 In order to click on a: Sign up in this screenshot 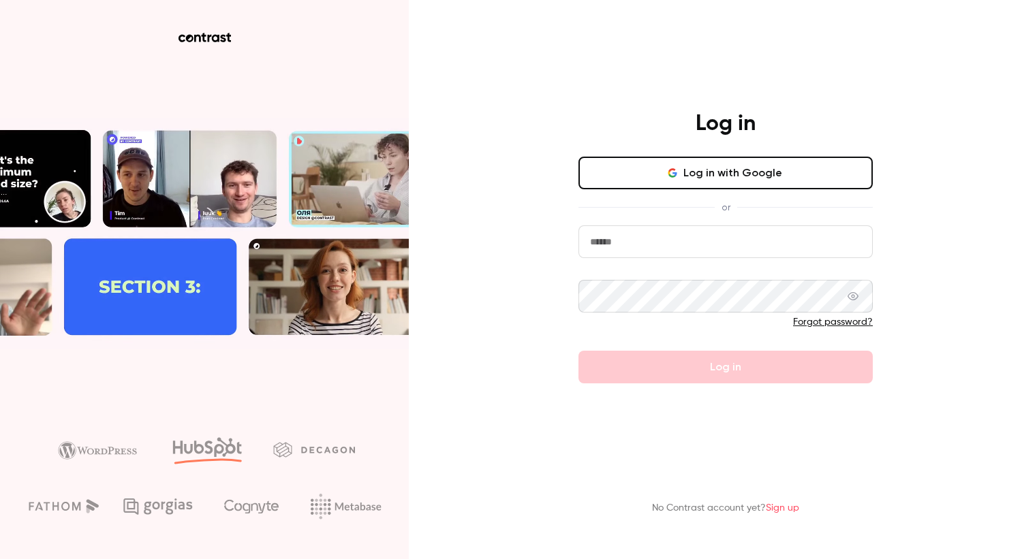, I will do `click(782, 508)`.